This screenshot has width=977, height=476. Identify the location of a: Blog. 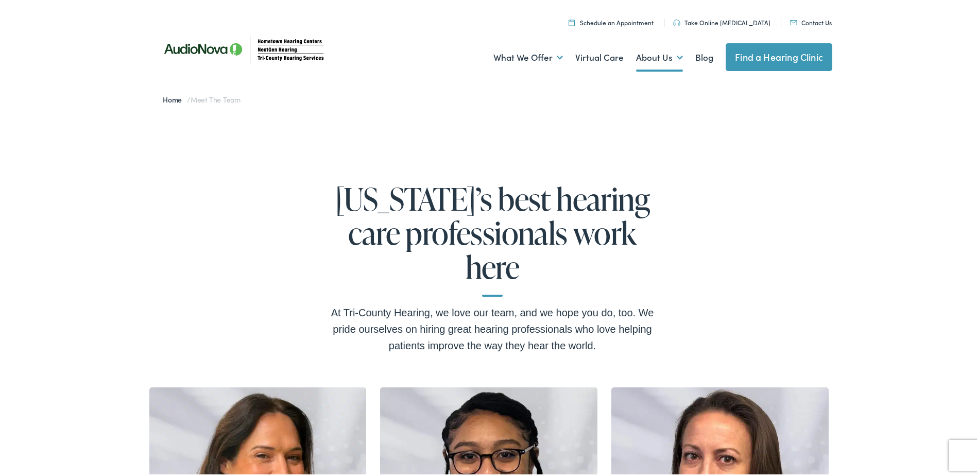
(704, 56).